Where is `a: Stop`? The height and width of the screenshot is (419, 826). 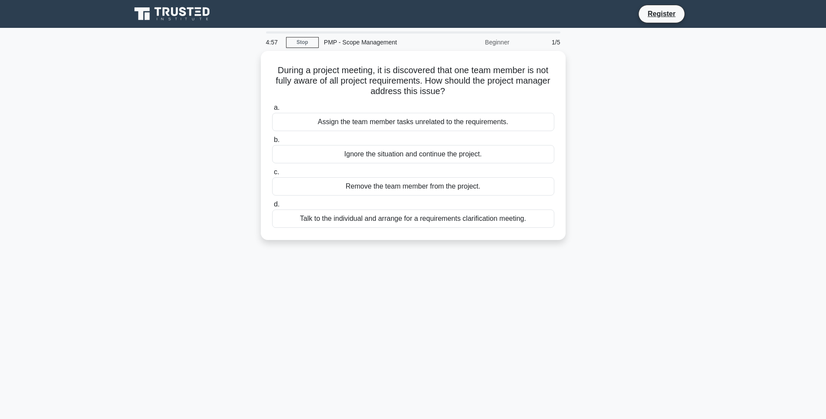
a: Stop is located at coordinates (302, 42).